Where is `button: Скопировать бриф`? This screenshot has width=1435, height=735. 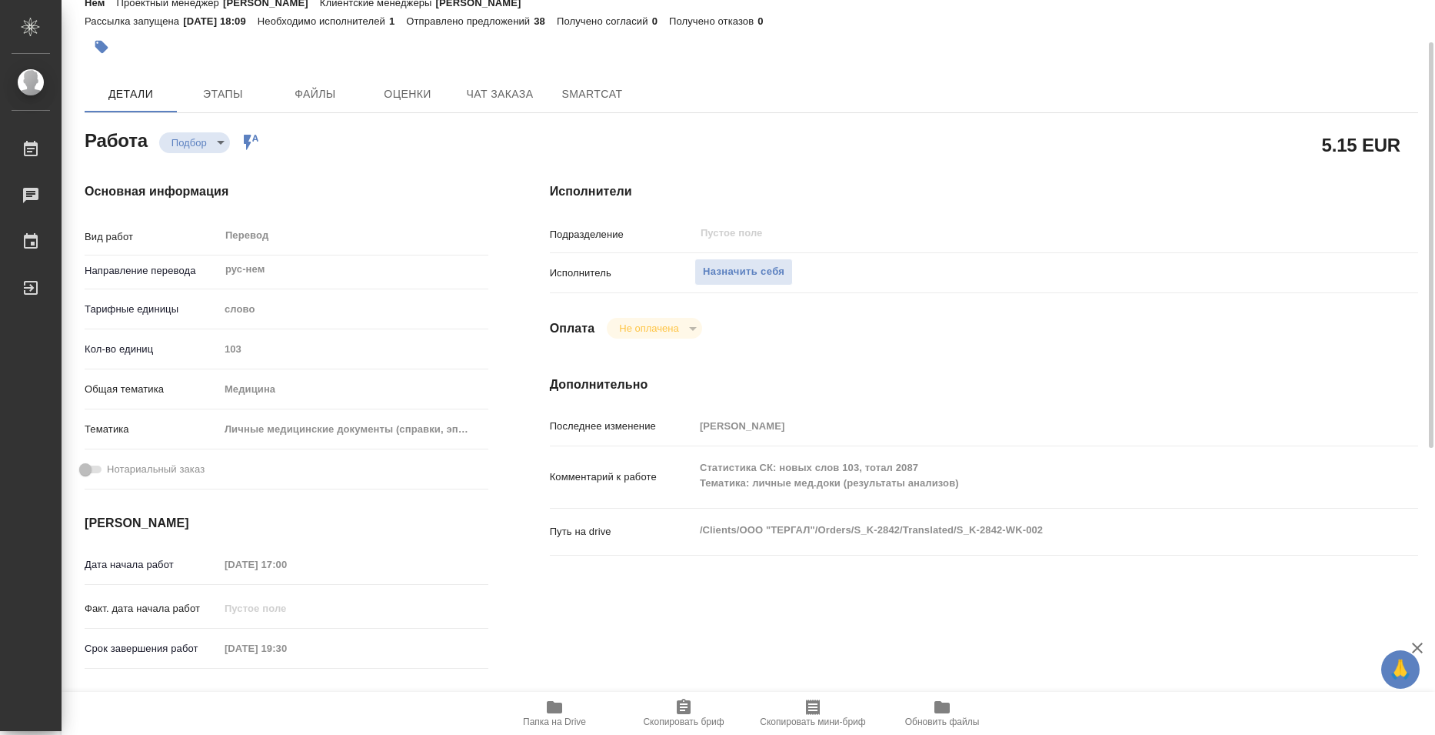
button: Скопировать бриф is located at coordinates (684, 713).